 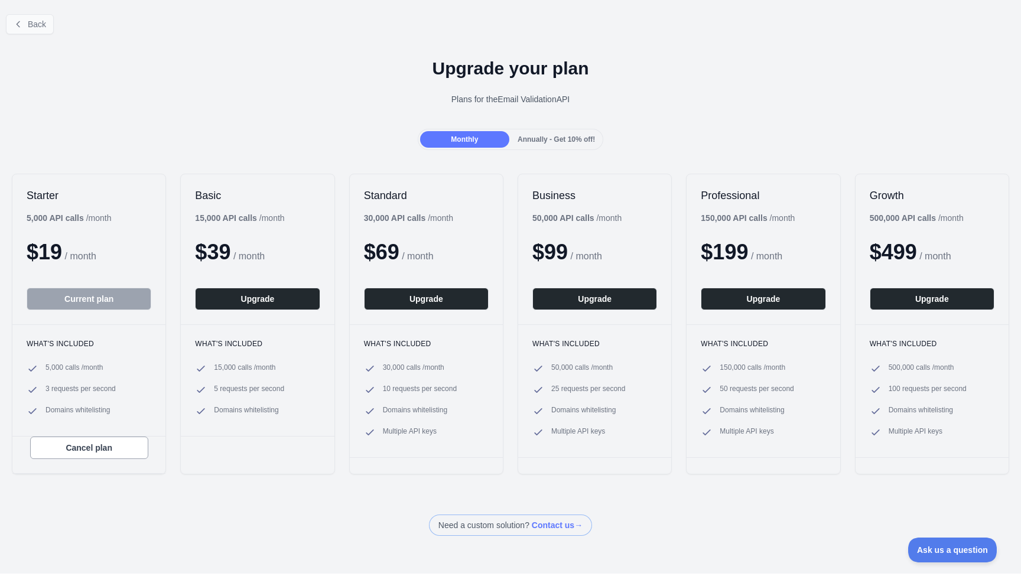 What do you see at coordinates (395, 218) in the screenshot?
I see `b: 30,000 API calls` at bounding box center [395, 218].